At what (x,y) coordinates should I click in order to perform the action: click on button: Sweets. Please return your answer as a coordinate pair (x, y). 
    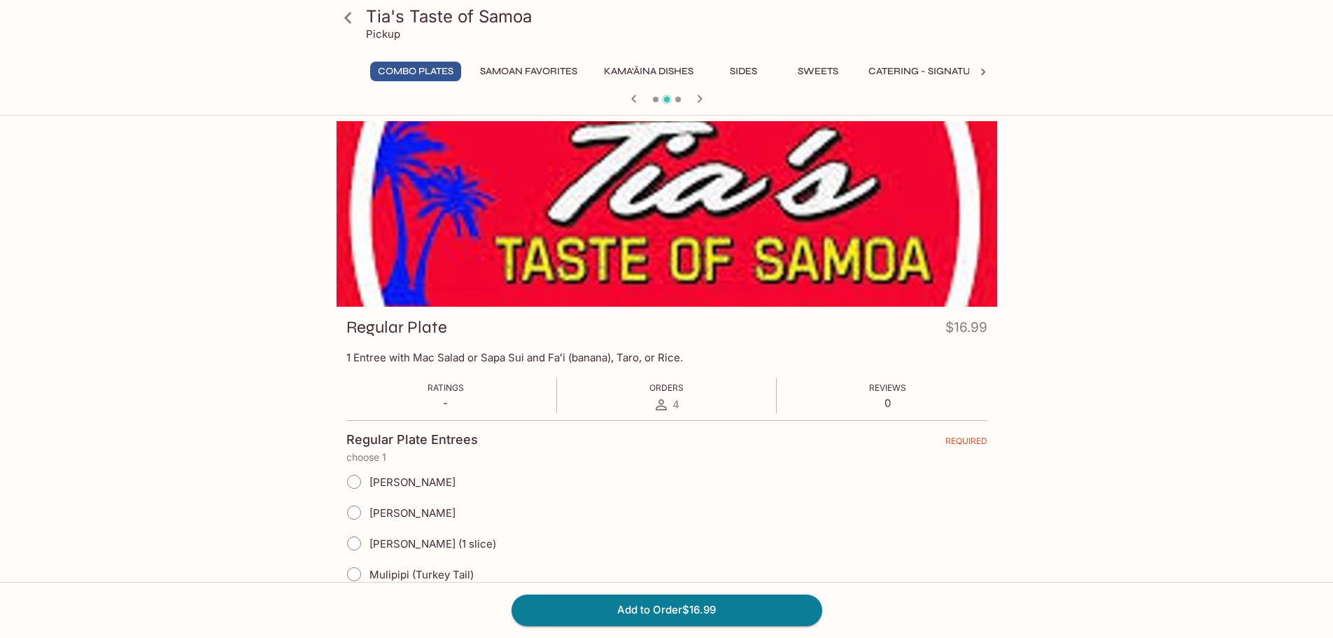
    Looking at the image, I should click on (818, 71).